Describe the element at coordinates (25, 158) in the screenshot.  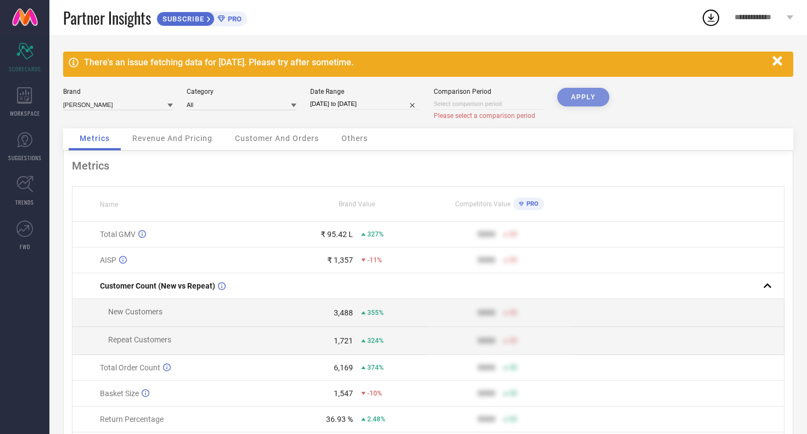
I see `span: SUGGESTIONS` at that location.